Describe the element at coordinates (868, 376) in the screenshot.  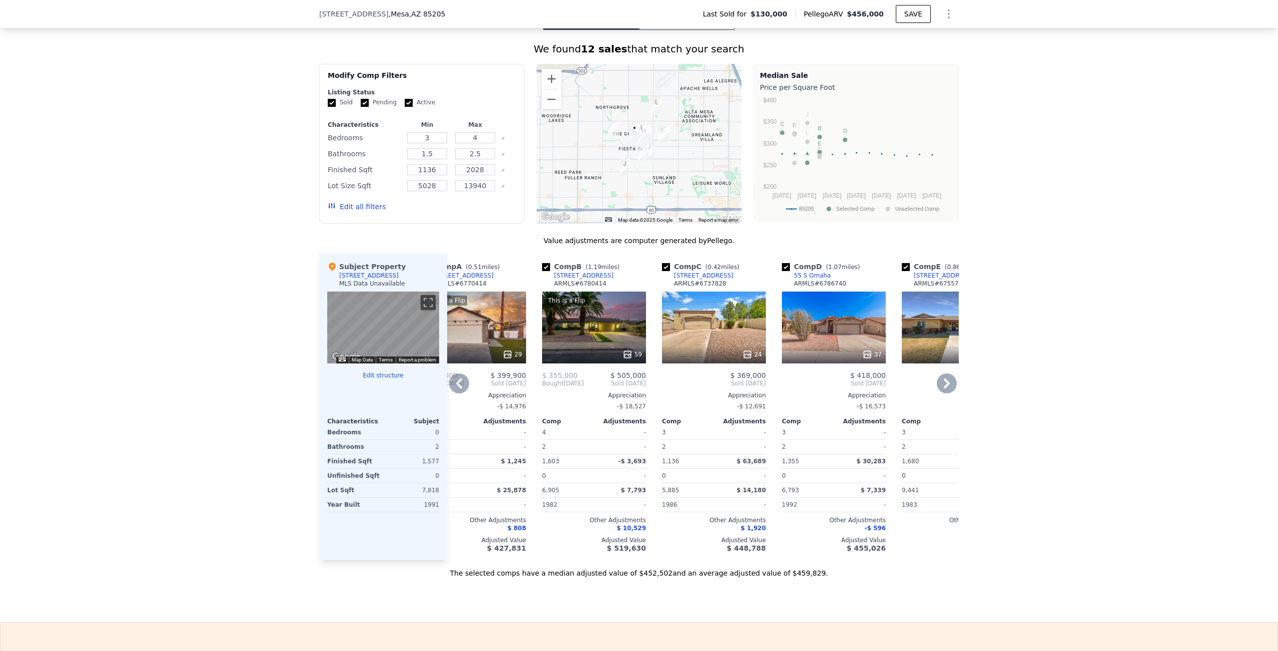
I see `span: $ 418,000` at that location.